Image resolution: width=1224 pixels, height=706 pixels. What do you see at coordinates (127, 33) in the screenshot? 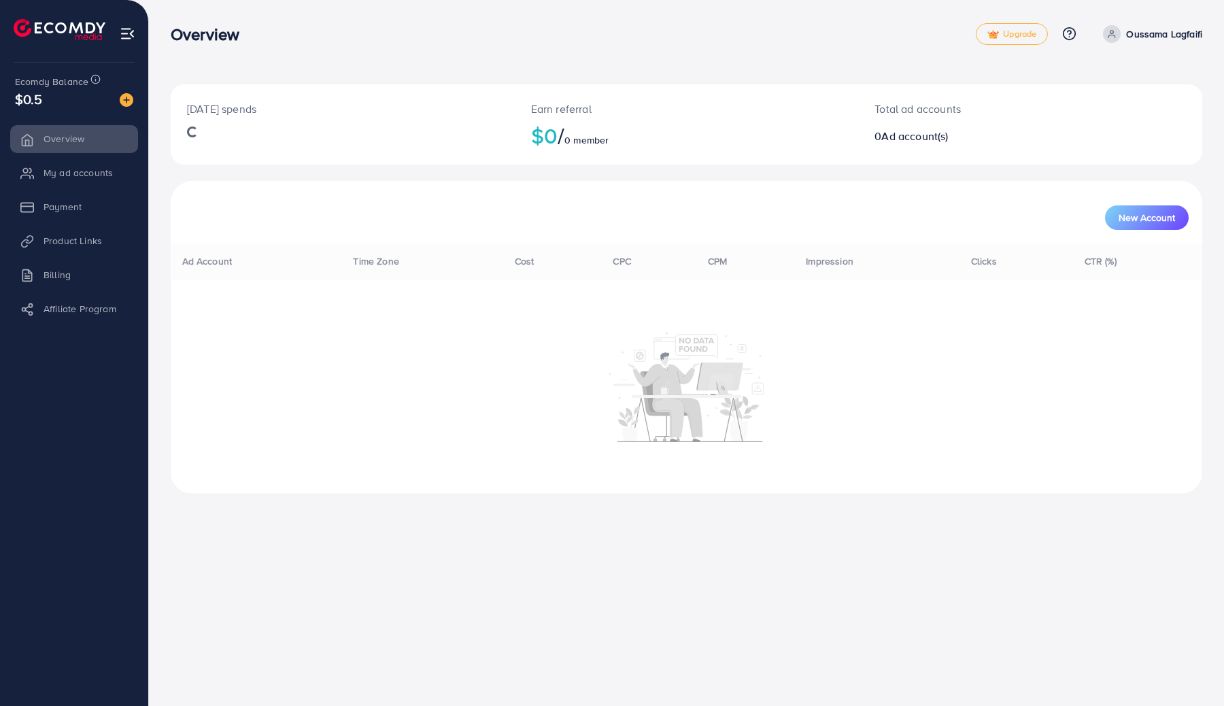
I see `img: menu` at bounding box center [127, 33].